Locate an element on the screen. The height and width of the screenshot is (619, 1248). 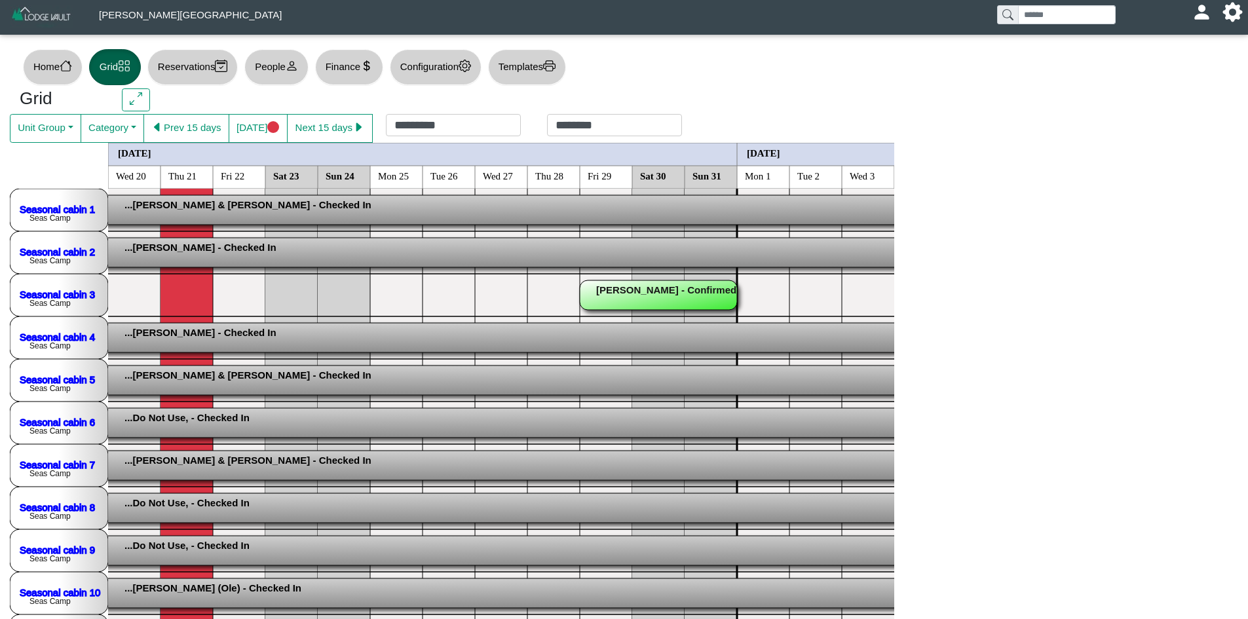
button: Next 15 dayscaret right fill is located at coordinates (330, 128).